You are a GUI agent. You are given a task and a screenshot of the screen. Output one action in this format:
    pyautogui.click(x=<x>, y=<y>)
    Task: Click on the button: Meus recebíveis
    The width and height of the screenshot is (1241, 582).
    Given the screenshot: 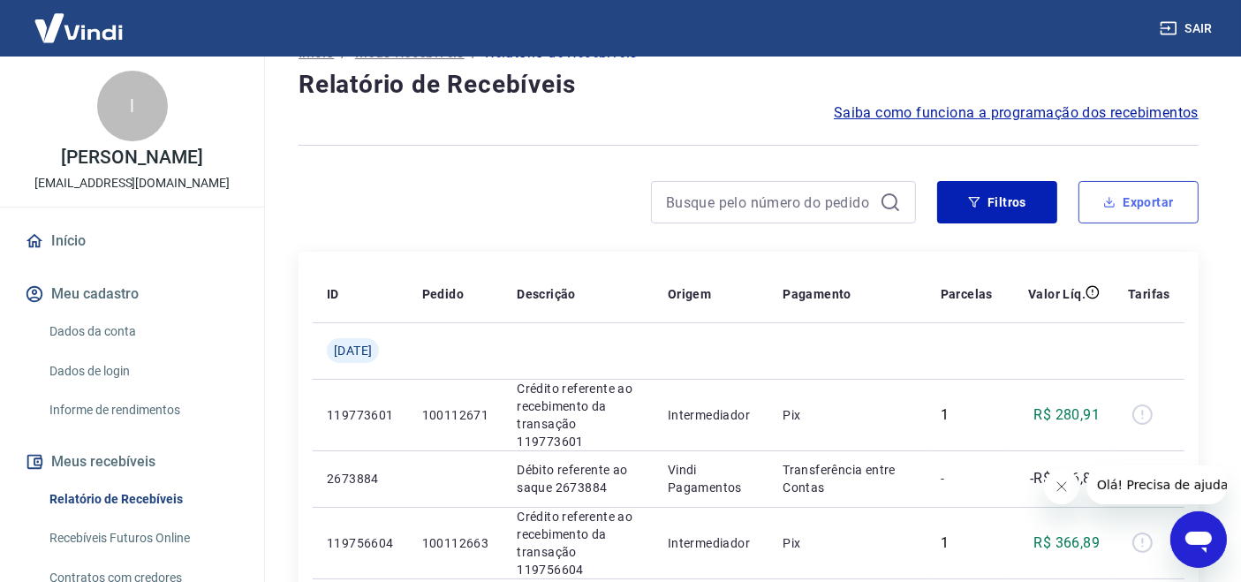 What is the action you would take?
    pyautogui.click(x=132, y=462)
    